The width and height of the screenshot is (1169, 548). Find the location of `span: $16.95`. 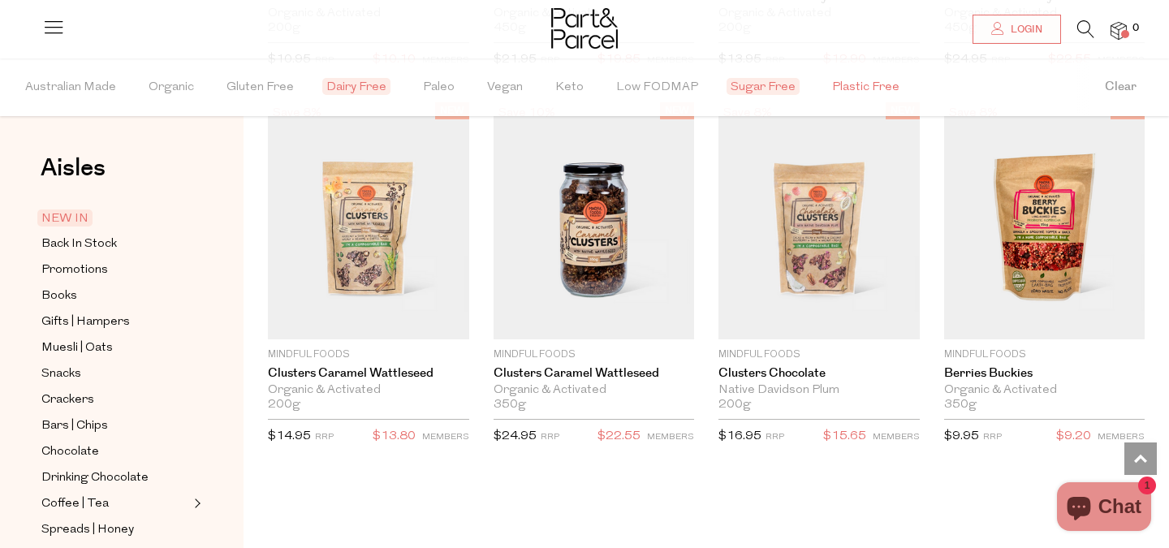

span: $16.95 is located at coordinates (740, 436).